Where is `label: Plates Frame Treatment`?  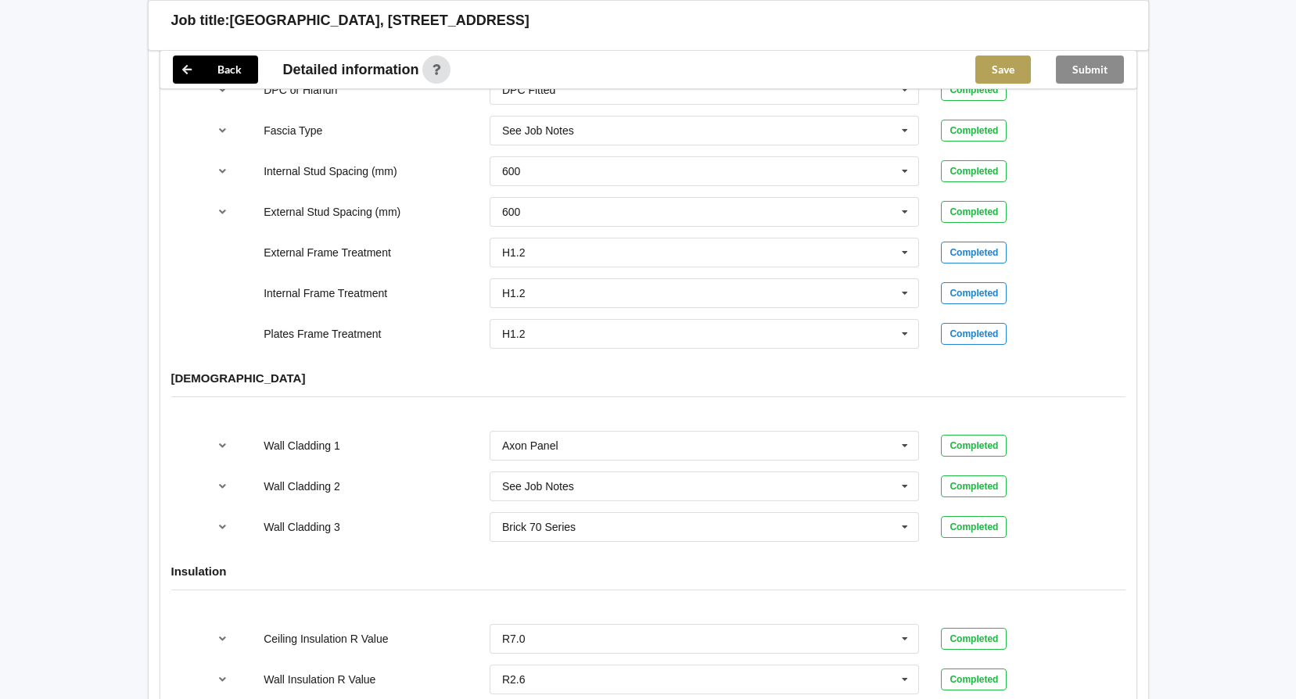 label: Plates Frame Treatment is located at coordinates (322, 334).